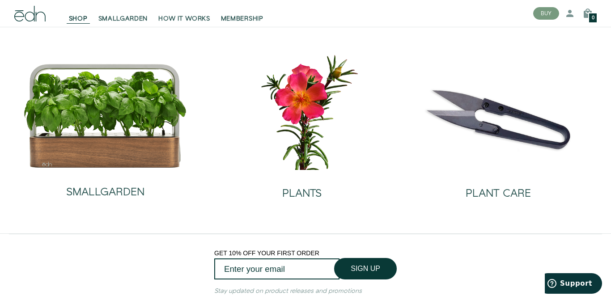 The width and height of the screenshot is (611, 300). Describe the element at coordinates (123, 19) in the screenshot. I see `span: SMALLGARDEN` at that location.